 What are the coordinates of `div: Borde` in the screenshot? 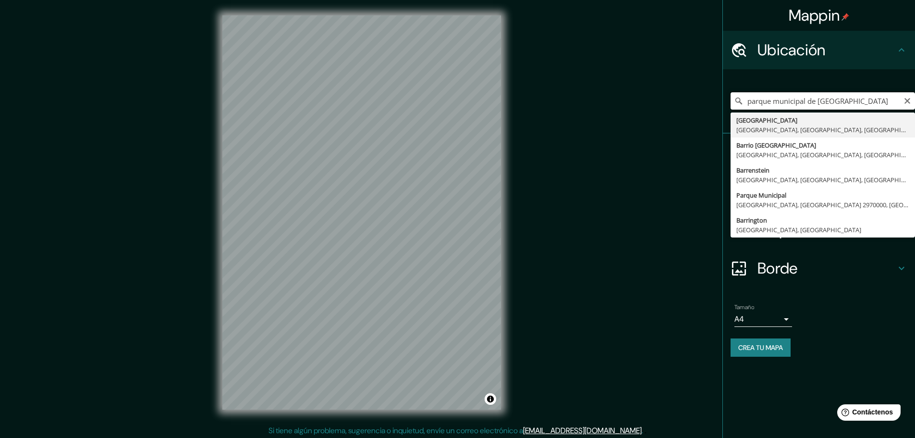 It's located at (819, 268).